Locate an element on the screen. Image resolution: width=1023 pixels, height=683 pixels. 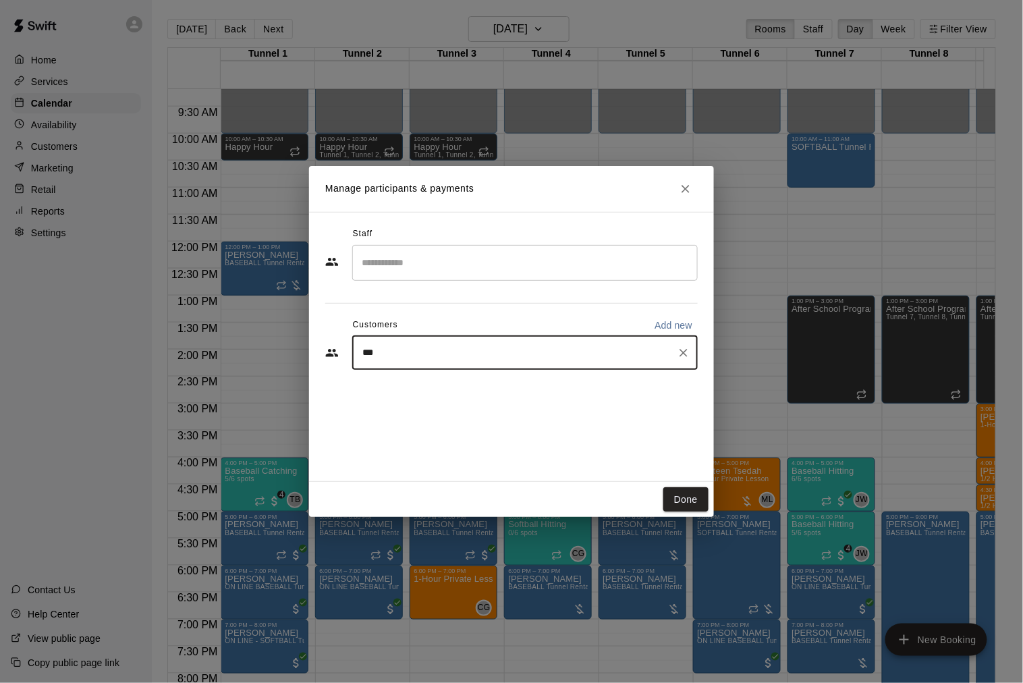
button: Done is located at coordinates (686, 500).